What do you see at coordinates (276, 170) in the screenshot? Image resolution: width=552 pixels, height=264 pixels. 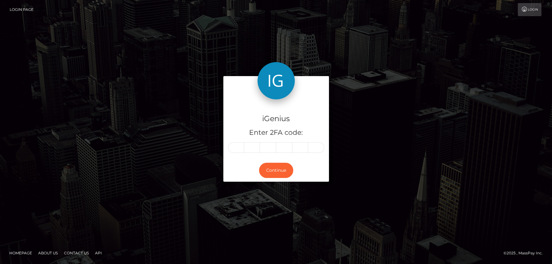 I see `button: Continue` at bounding box center [276, 170].